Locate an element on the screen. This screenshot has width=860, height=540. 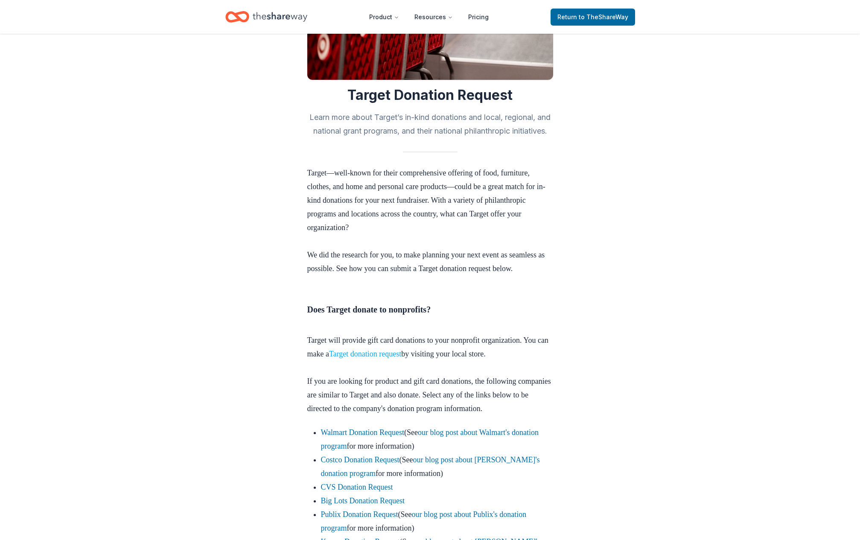
a: Publix Donation Request is located at coordinates (359, 514).